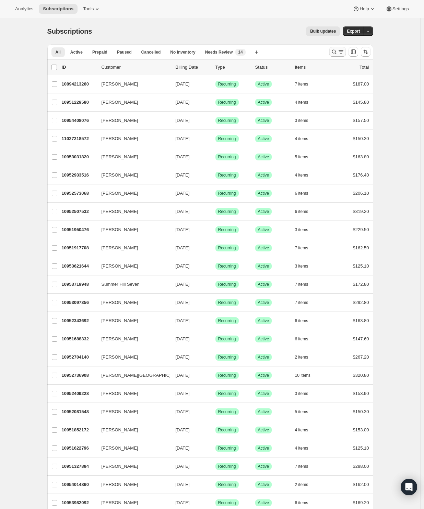 The image size is (424, 509). I want to click on p: Status, so click(273, 67).